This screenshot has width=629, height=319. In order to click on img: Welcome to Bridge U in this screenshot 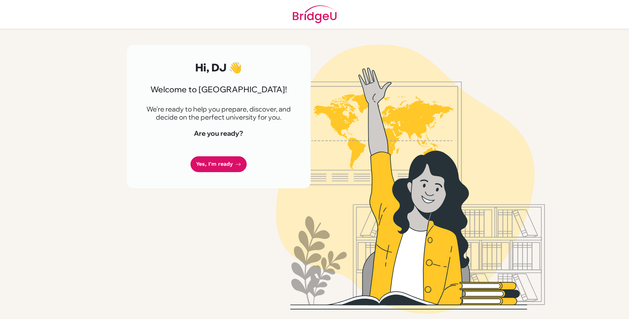, I will do `click(411, 179)`.